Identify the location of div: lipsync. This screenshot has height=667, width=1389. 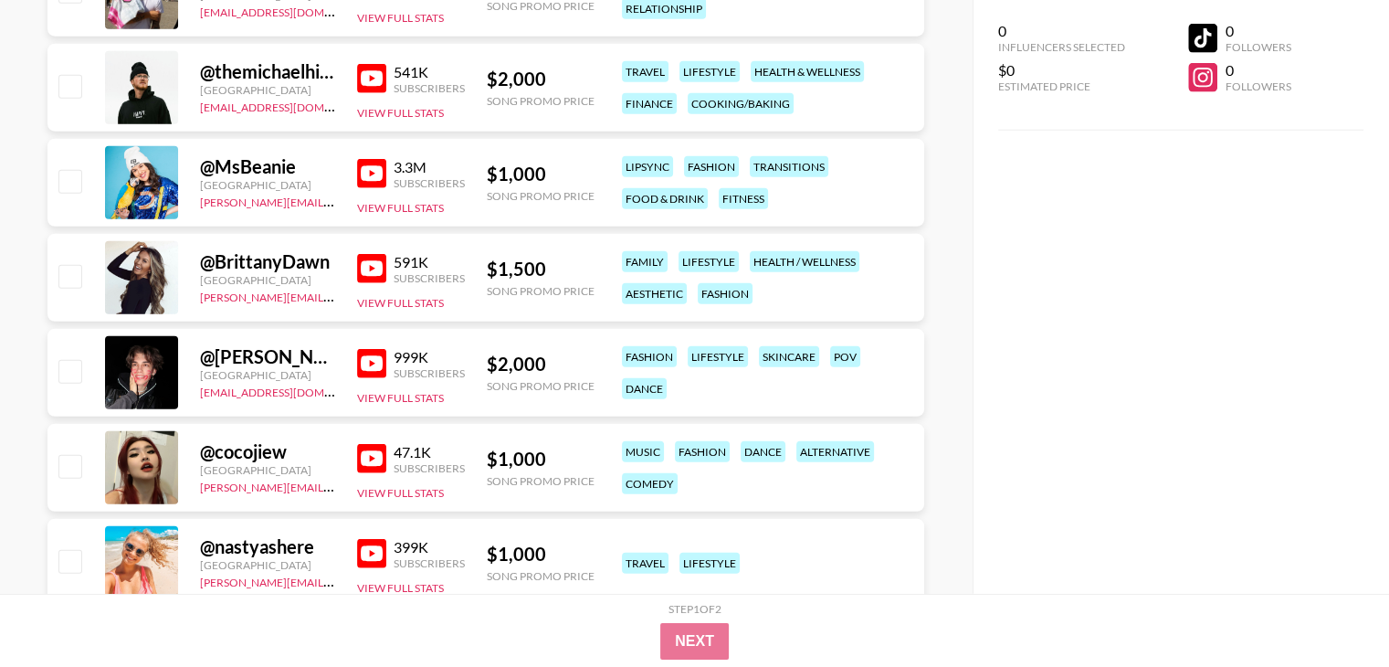
(648, 166).